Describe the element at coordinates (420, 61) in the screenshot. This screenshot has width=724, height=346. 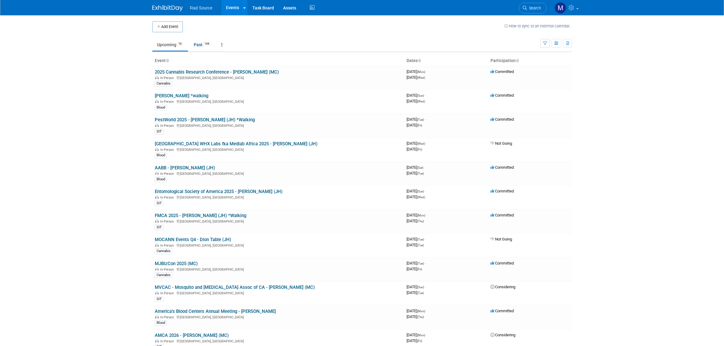
I see `a: Sort by Start Date` at that location.